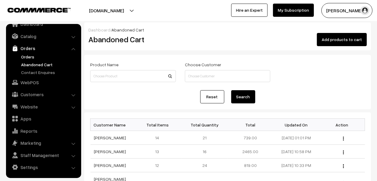 The height and width of the screenshot is (181, 377). Describe the element at coordinates (250, 138) in the screenshot. I see `td: 739.00` at that location.